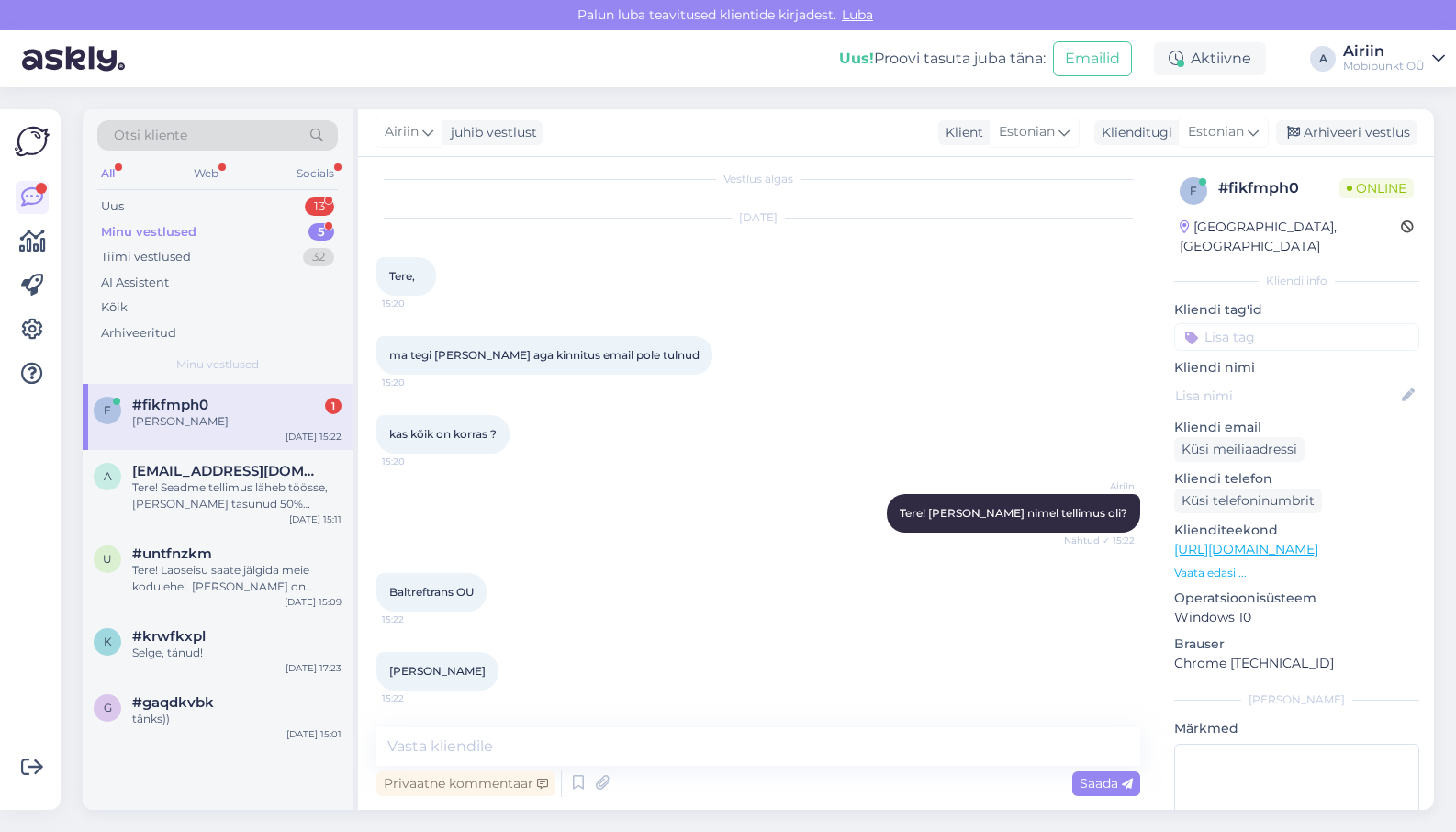  What do you see at coordinates (107, 707) in the screenshot?
I see `span: g` at bounding box center [107, 707].